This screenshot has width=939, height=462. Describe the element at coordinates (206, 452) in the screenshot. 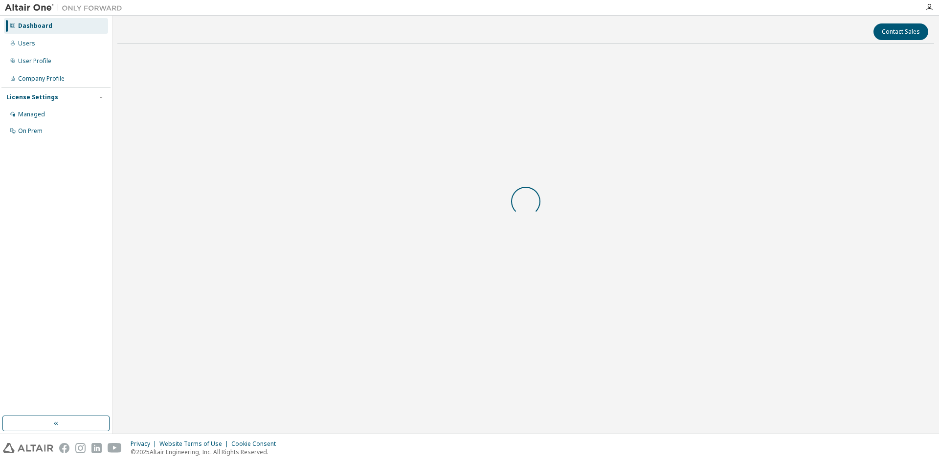

I see `p: © 2025 Altair Engineering, Inc. All Rights Reserved.` at that location.